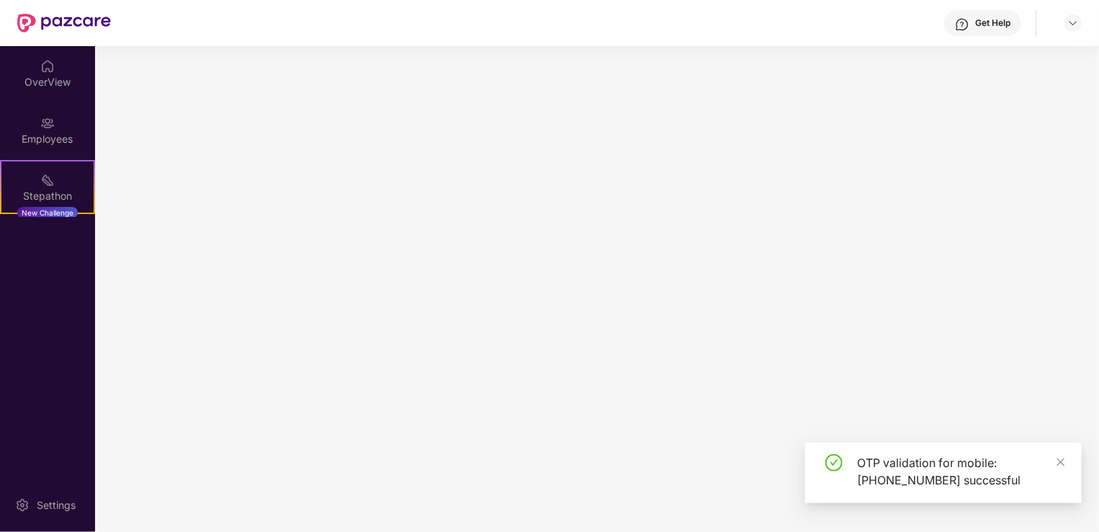 This screenshot has height=532, width=1099. I want to click on img: svg+xml;base64,PHN2ZyBpZD0iSG9tZSIgeG1sbnM9Imh0dHA6Ly93d3cudzMub3JnLzIwMDAvc3ZnIiB3aWR0aD0iMjAiIG..., so click(48, 66).